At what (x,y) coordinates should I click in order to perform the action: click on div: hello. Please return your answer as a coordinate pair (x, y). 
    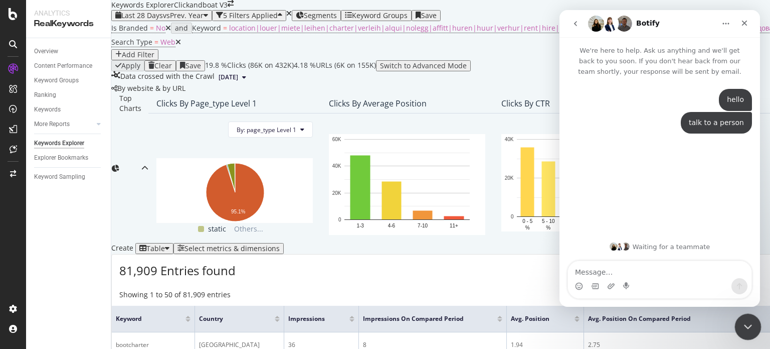
    Looking at the image, I should click on (176, 90).